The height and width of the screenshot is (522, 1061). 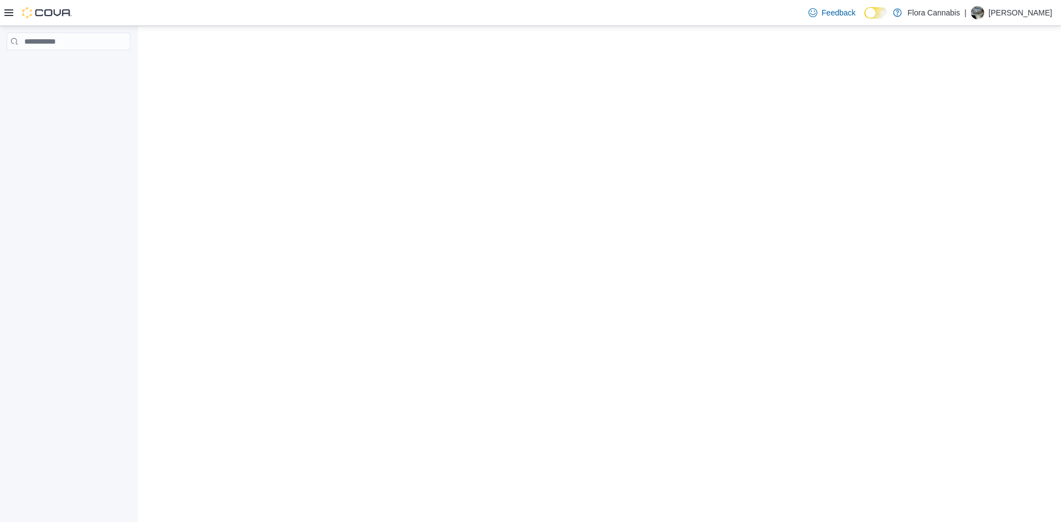 I want to click on p: Flora Cannabis, so click(x=933, y=13).